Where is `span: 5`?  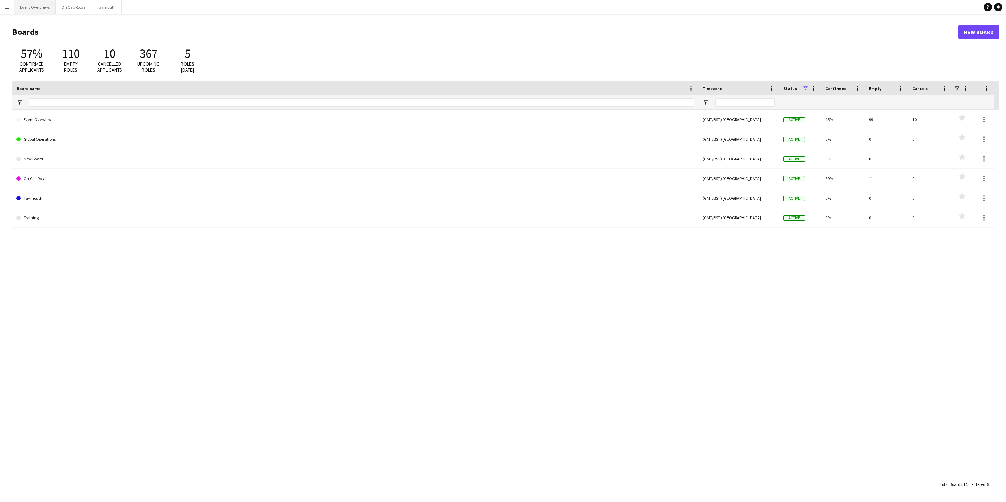 span: 5 is located at coordinates (187, 54).